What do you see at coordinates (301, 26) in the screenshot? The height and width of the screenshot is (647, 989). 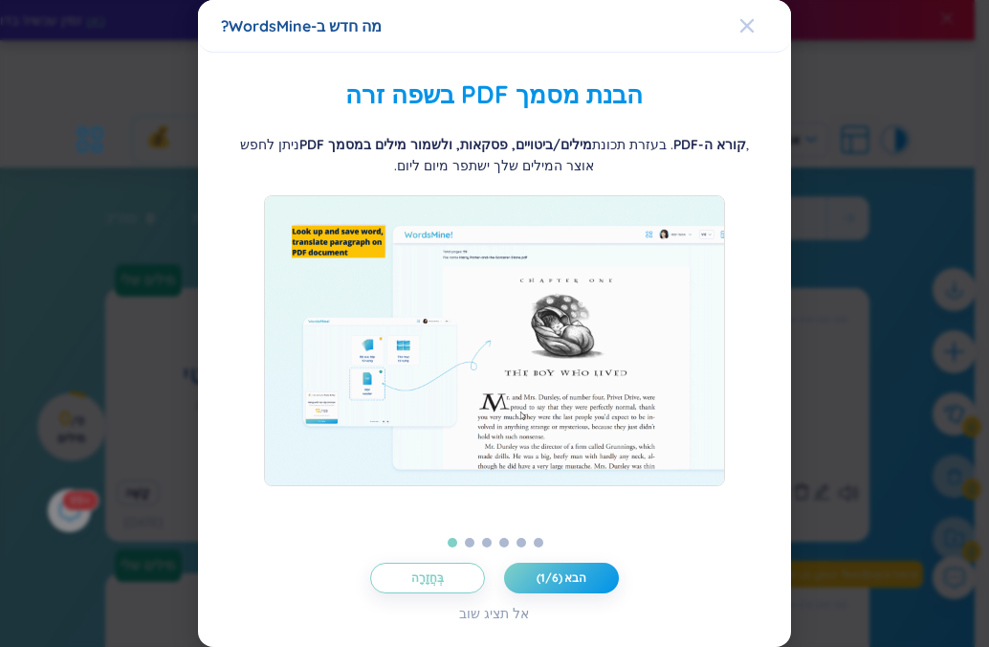 I see `font: מה חדש ב-WordsMine?` at bounding box center [301, 26].